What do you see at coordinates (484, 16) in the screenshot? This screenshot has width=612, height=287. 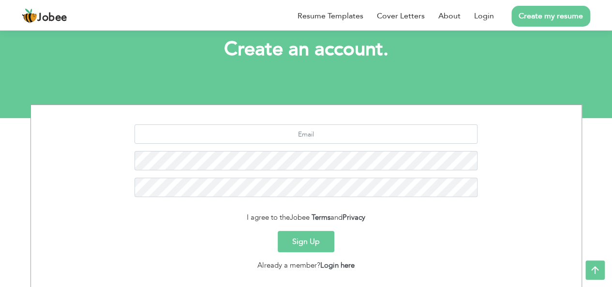 I see `a: Login` at bounding box center [484, 16].